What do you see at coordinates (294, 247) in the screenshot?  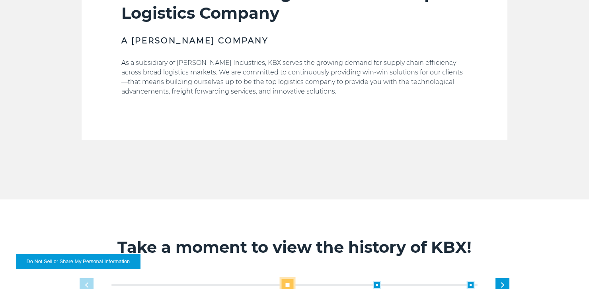 I see `h2: Take a moment to view the history of KBX!` at bounding box center [294, 247].